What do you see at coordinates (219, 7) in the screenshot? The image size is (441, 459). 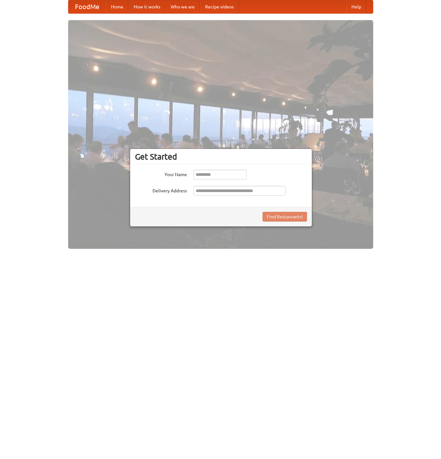 I see `a: Recipe videos` at bounding box center [219, 7].